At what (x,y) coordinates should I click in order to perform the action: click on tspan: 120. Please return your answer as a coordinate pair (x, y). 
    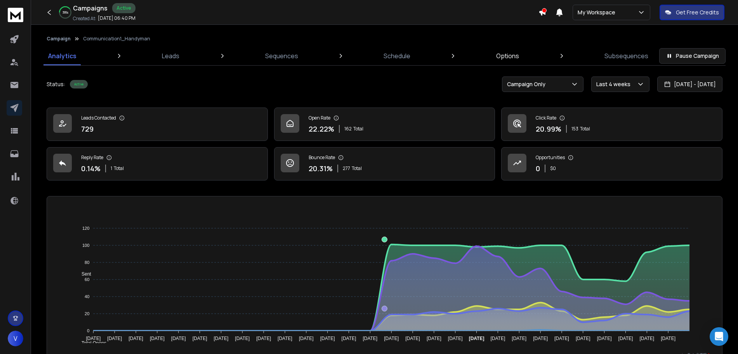
    Looking at the image, I should click on (86, 228).